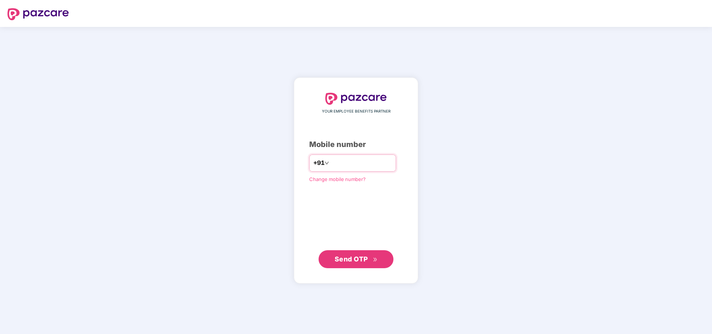 This screenshot has width=712, height=334. I want to click on button: Send OTPdouble-right, so click(356, 259).